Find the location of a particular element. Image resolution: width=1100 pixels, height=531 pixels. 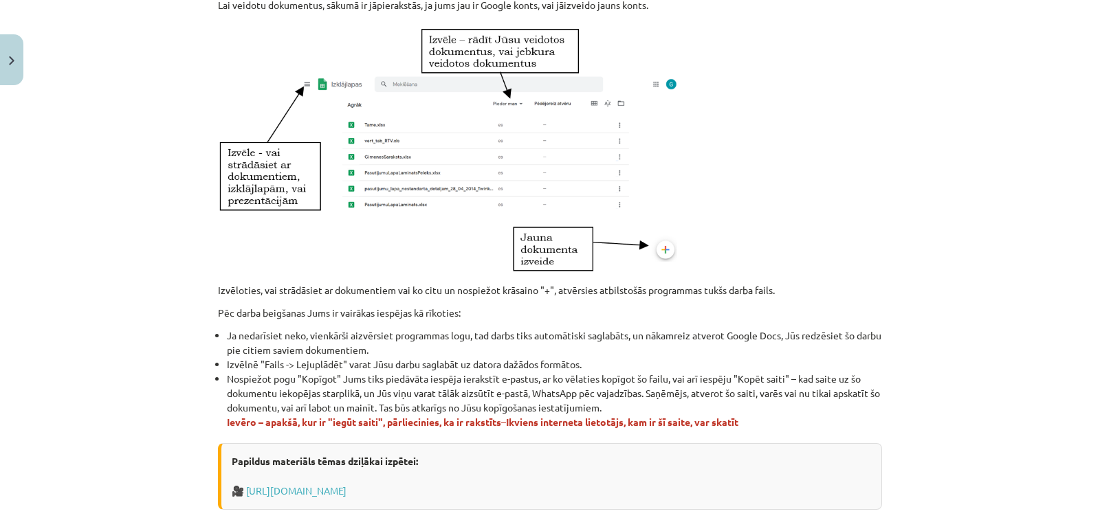

p: Izvēloties, vai strādāsiet ar dokumentiem vai ko citu un nospiežot krāsaino "+", atvērsies atbils... is located at coordinates (550, 290).